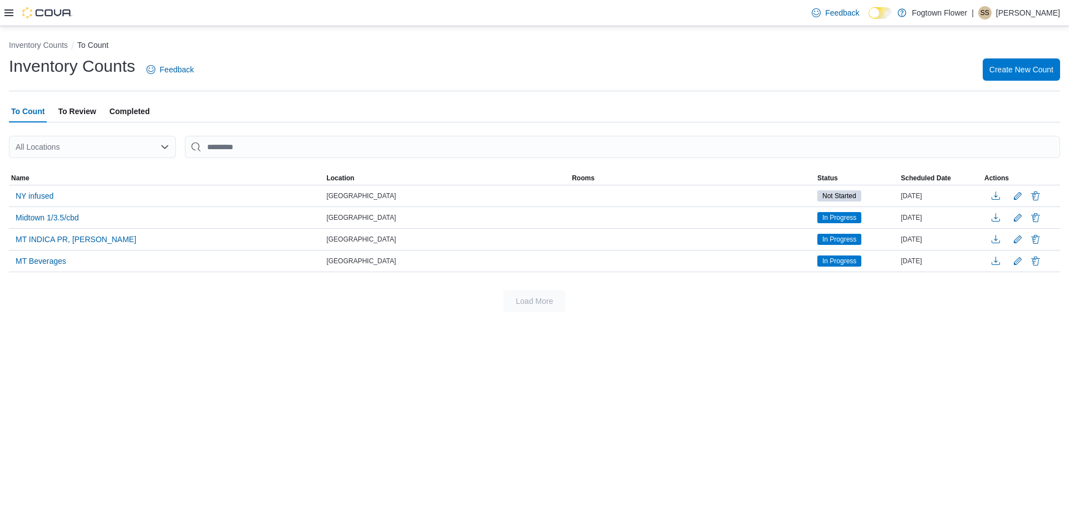 This screenshot has height=526, width=1069. I want to click on span: Midtown 1/3.5/cbd, so click(47, 218).